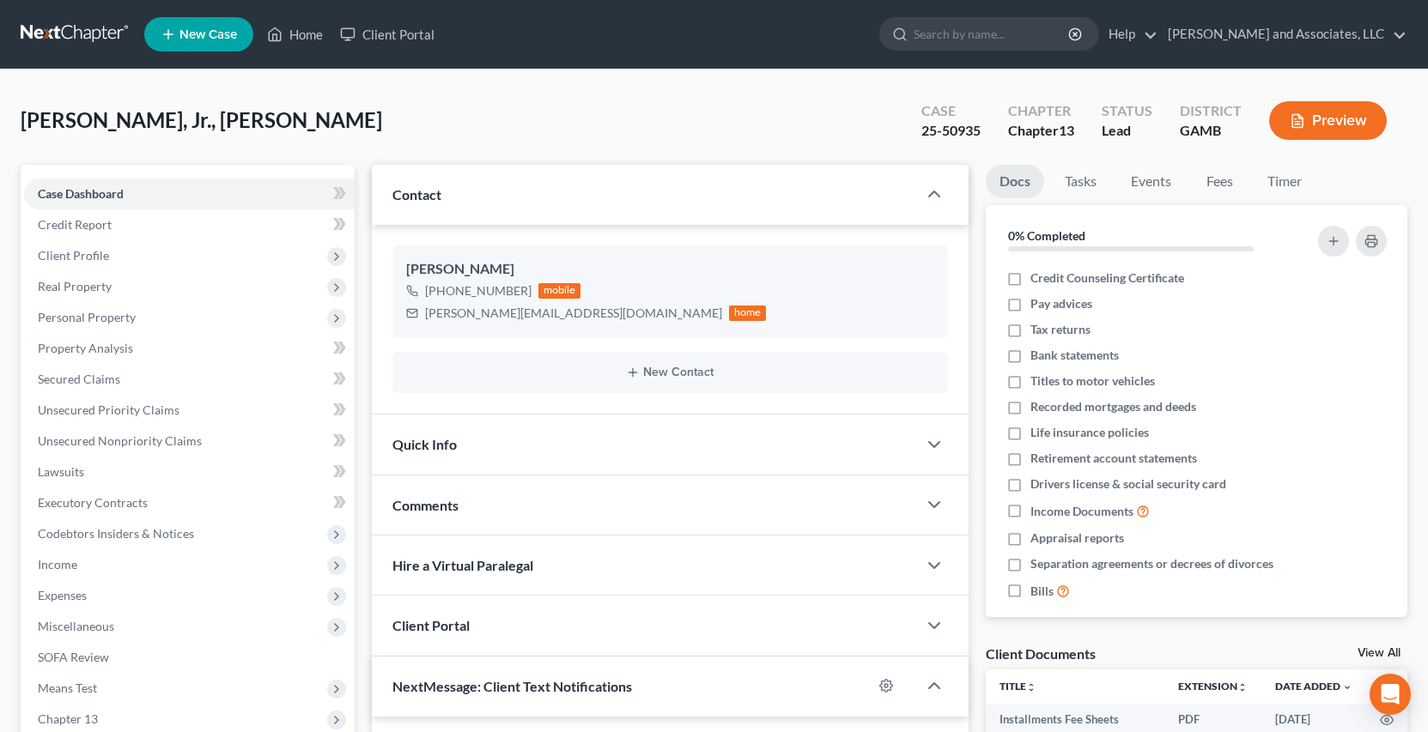 This screenshot has width=1428, height=732. Describe the element at coordinates (119, 440) in the screenshot. I see `span: Unsecured Nonpriority Claims` at that location.